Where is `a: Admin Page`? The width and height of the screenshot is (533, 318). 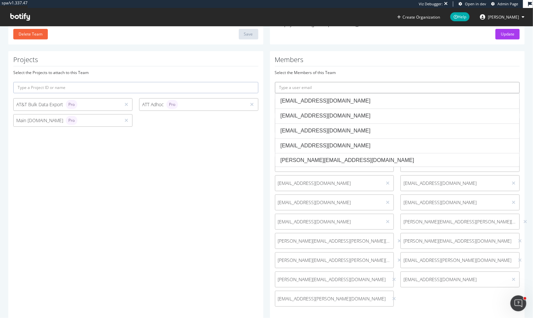 a: Admin Page is located at coordinates (505, 4).